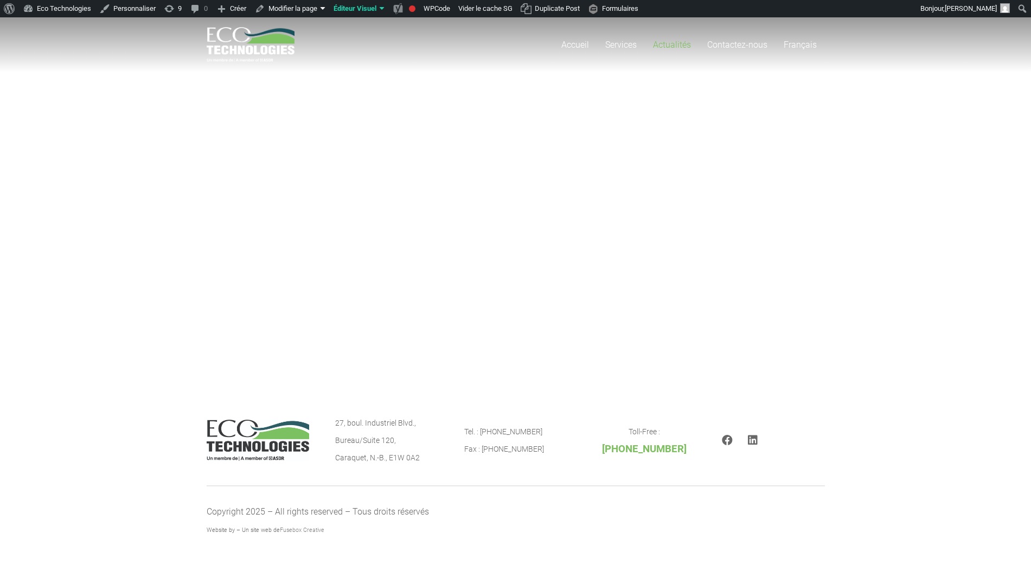 The height and width of the screenshot is (565, 1031). Describe the element at coordinates (800, 44) in the screenshot. I see `a: Français` at that location.